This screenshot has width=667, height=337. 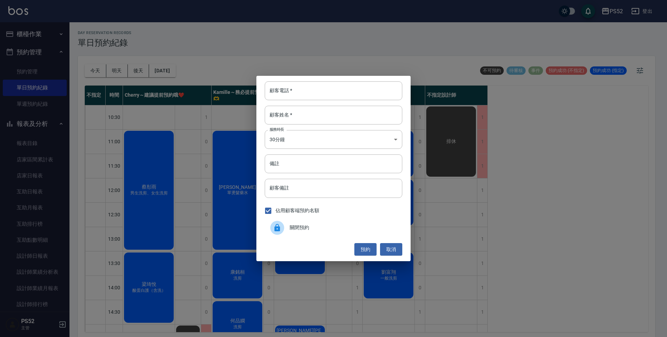 What do you see at coordinates (334, 139) in the screenshot?
I see `div: 30分鐘` at bounding box center [334, 139].